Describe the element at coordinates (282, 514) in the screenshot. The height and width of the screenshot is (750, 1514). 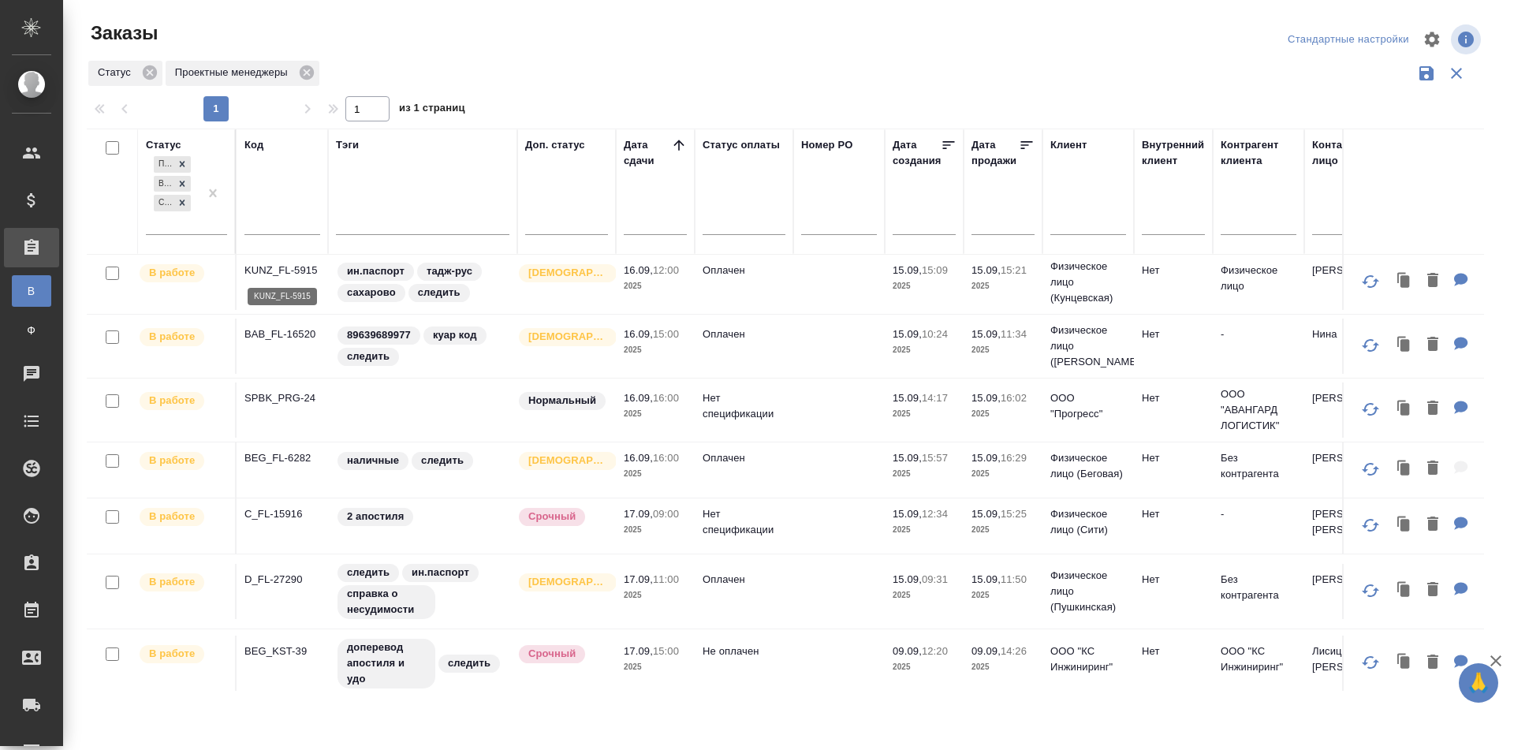
I see `p: C_FL-15916` at that location.